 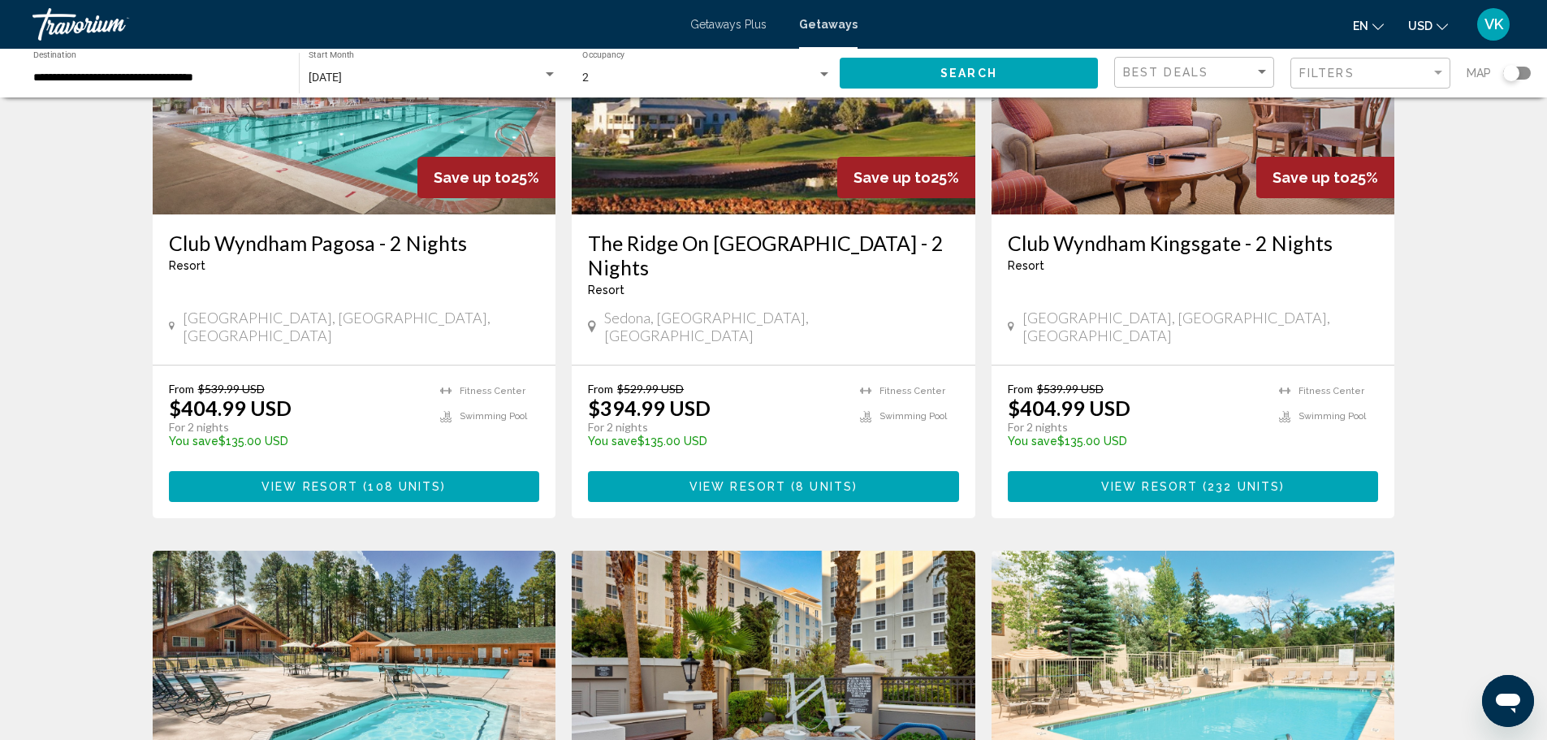 I want to click on span: Getaways, so click(x=828, y=24).